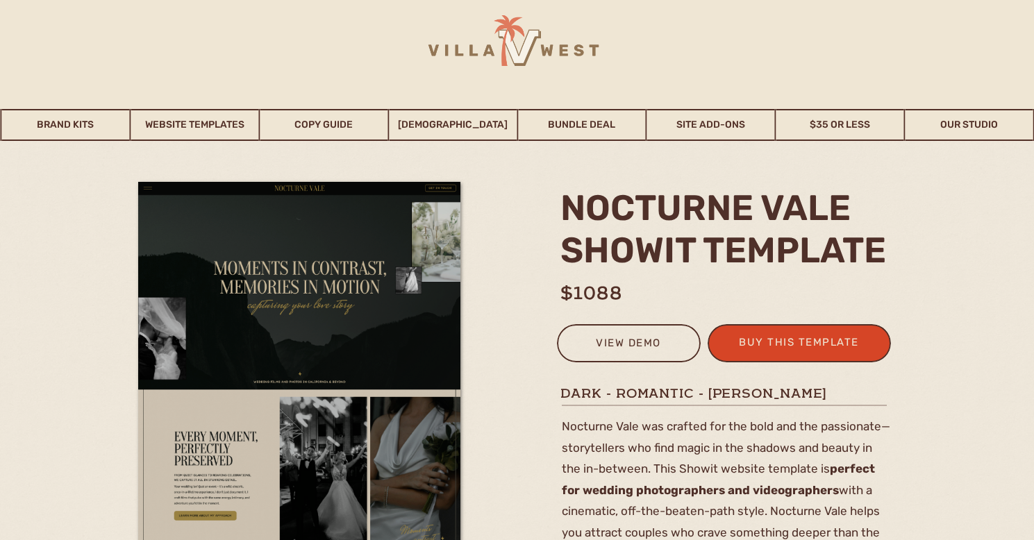 The image size is (1034, 540). I want to click on a: view demo, so click(629, 345).